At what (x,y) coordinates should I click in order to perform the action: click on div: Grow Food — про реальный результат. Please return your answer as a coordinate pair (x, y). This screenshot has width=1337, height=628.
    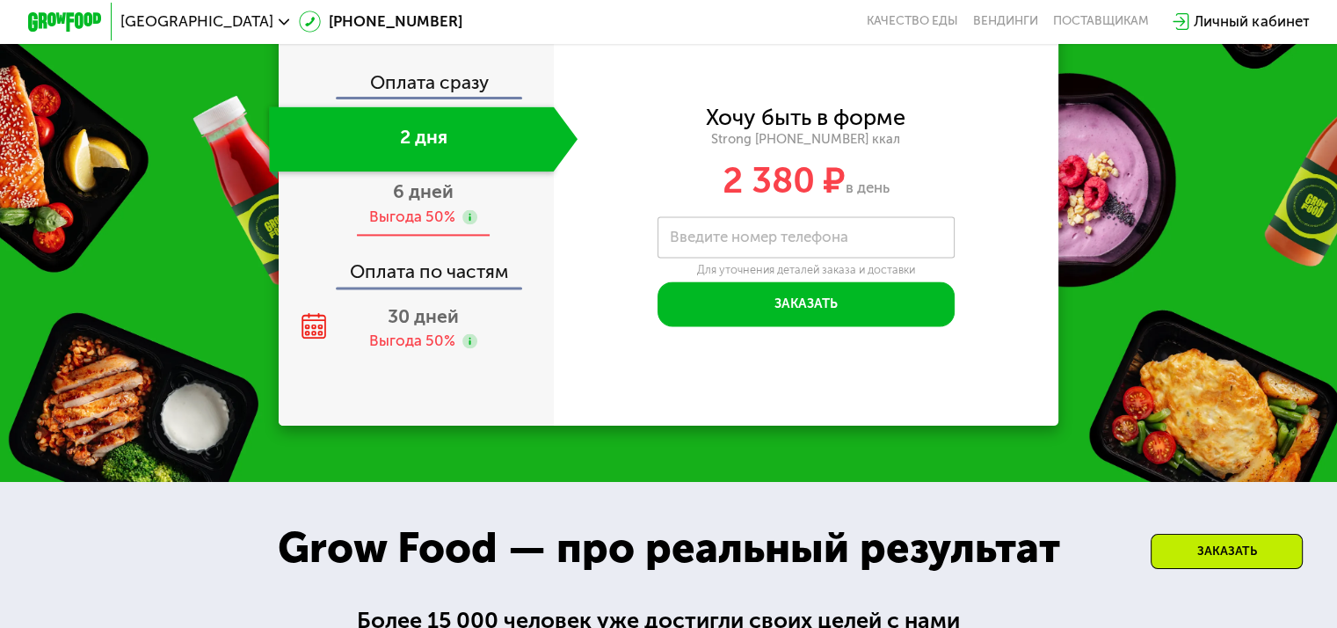
    Looking at the image, I should click on (668, 548).